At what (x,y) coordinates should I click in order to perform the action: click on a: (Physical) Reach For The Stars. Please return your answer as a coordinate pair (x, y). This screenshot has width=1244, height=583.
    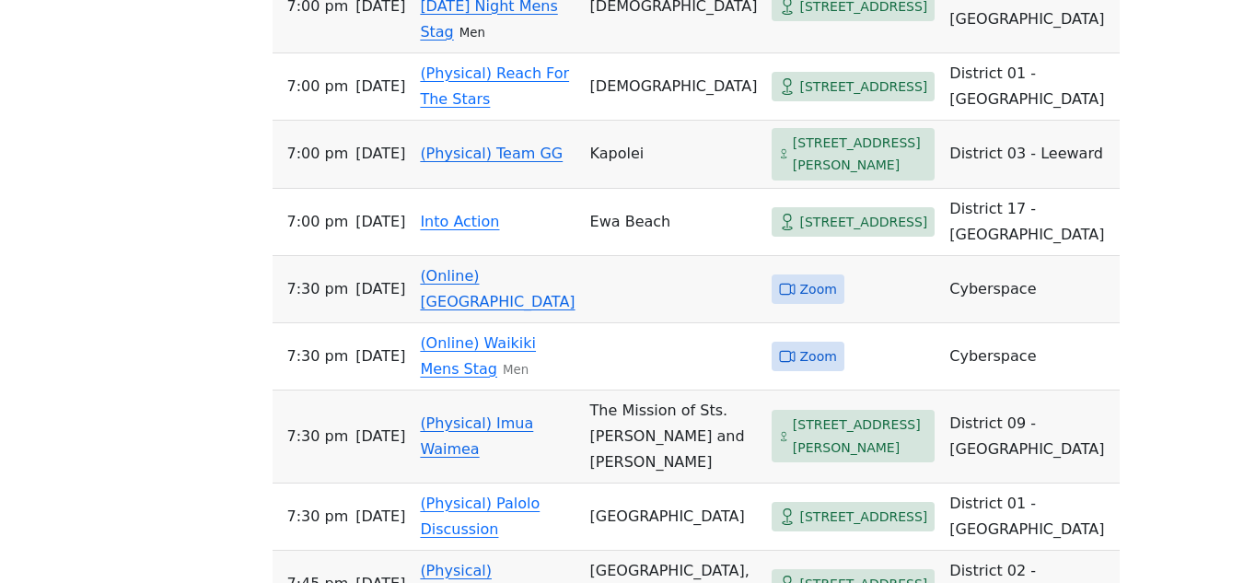
    Looking at the image, I should click on (494, 86).